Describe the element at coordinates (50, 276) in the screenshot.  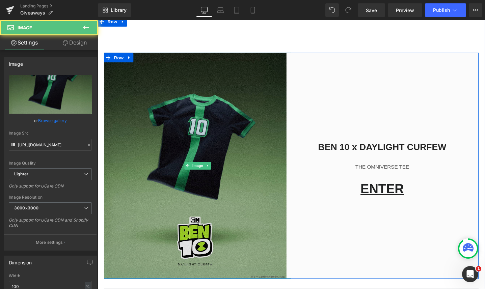
I see `div: Width` at that location.